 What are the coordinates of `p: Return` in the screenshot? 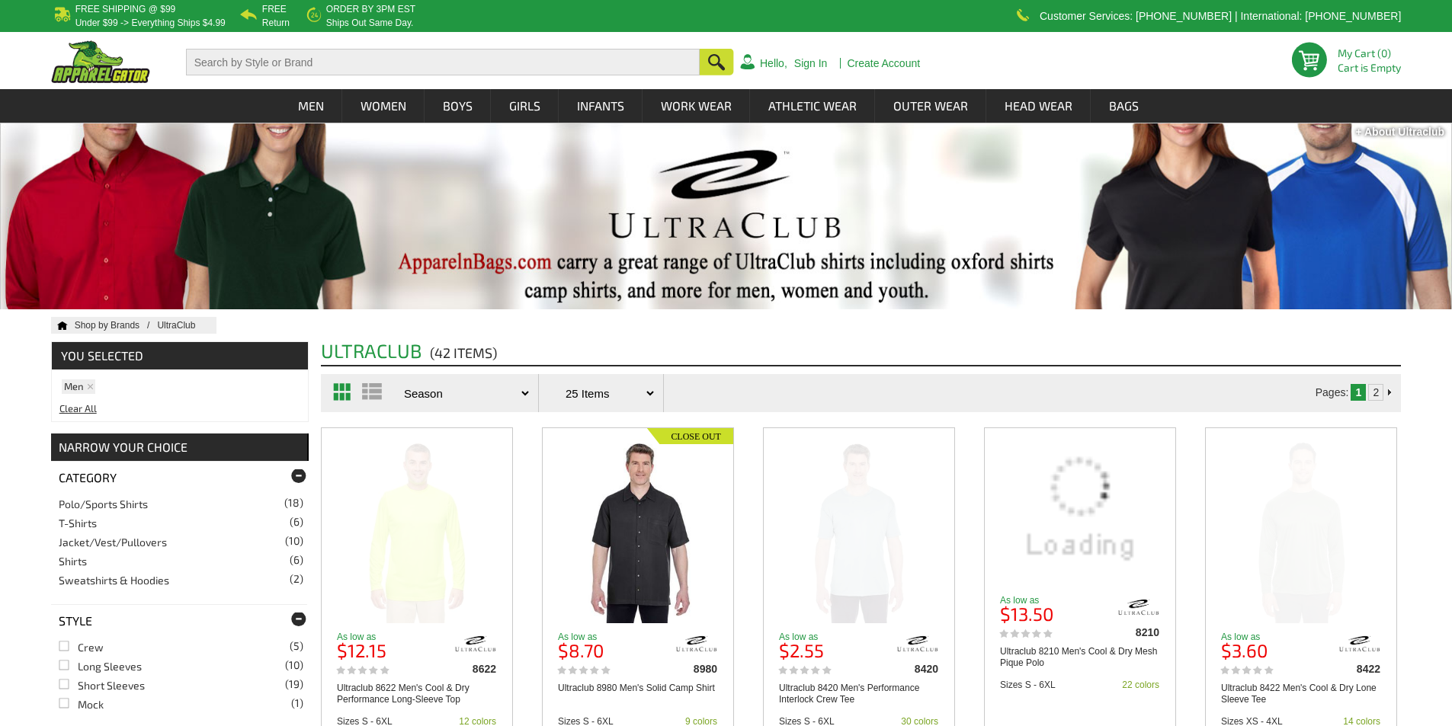 It's located at (276, 23).